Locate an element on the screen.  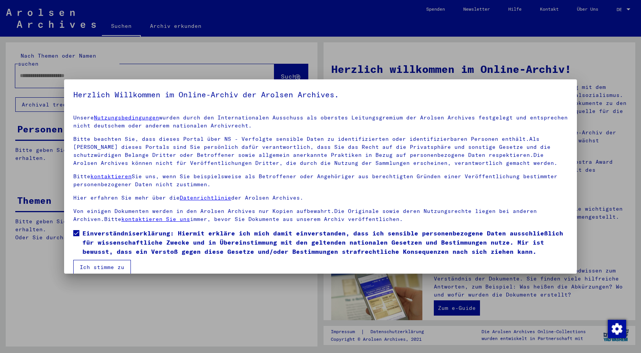
p: Hier erfahren Sie mehr über die der Arolsen Archives. is located at coordinates (320, 198).